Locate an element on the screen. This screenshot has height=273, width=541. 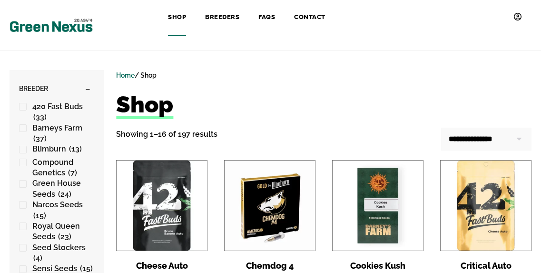
span: (4) is located at coordinates (37, 258).